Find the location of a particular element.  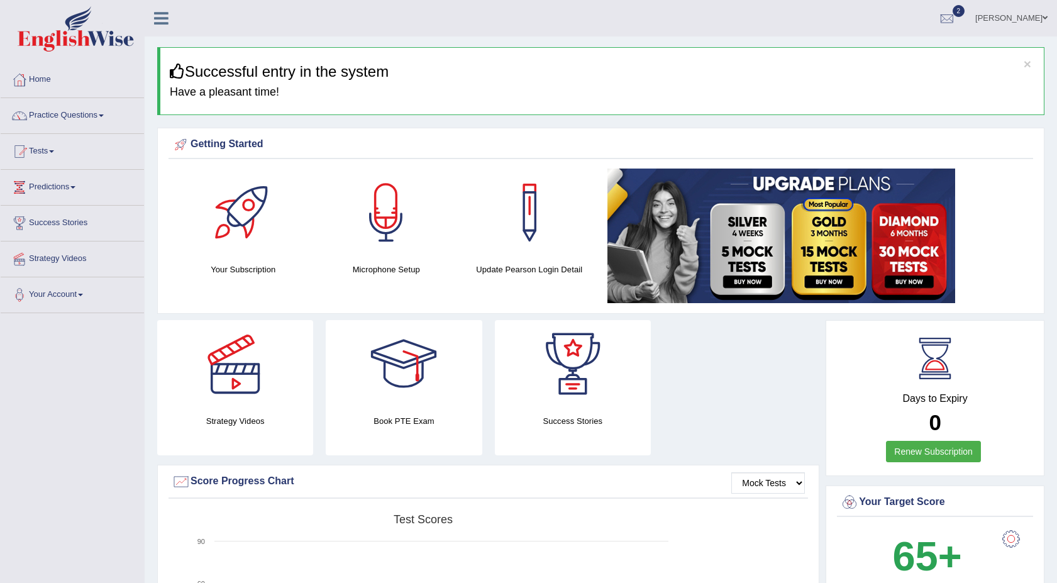

a: Your Account is located at coordinates (72, 293).